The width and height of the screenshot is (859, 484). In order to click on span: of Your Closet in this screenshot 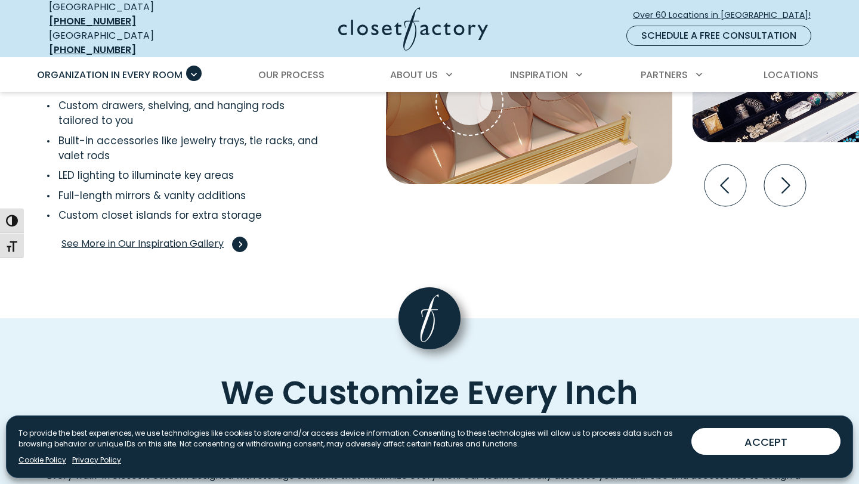, I will do `click(429, 434)`.